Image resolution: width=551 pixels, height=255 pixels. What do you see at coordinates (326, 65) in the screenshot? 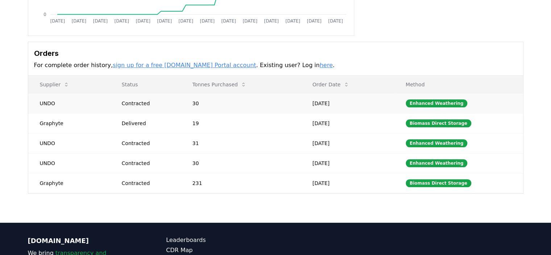
I see `a: here` at bounding box center [326, 65].